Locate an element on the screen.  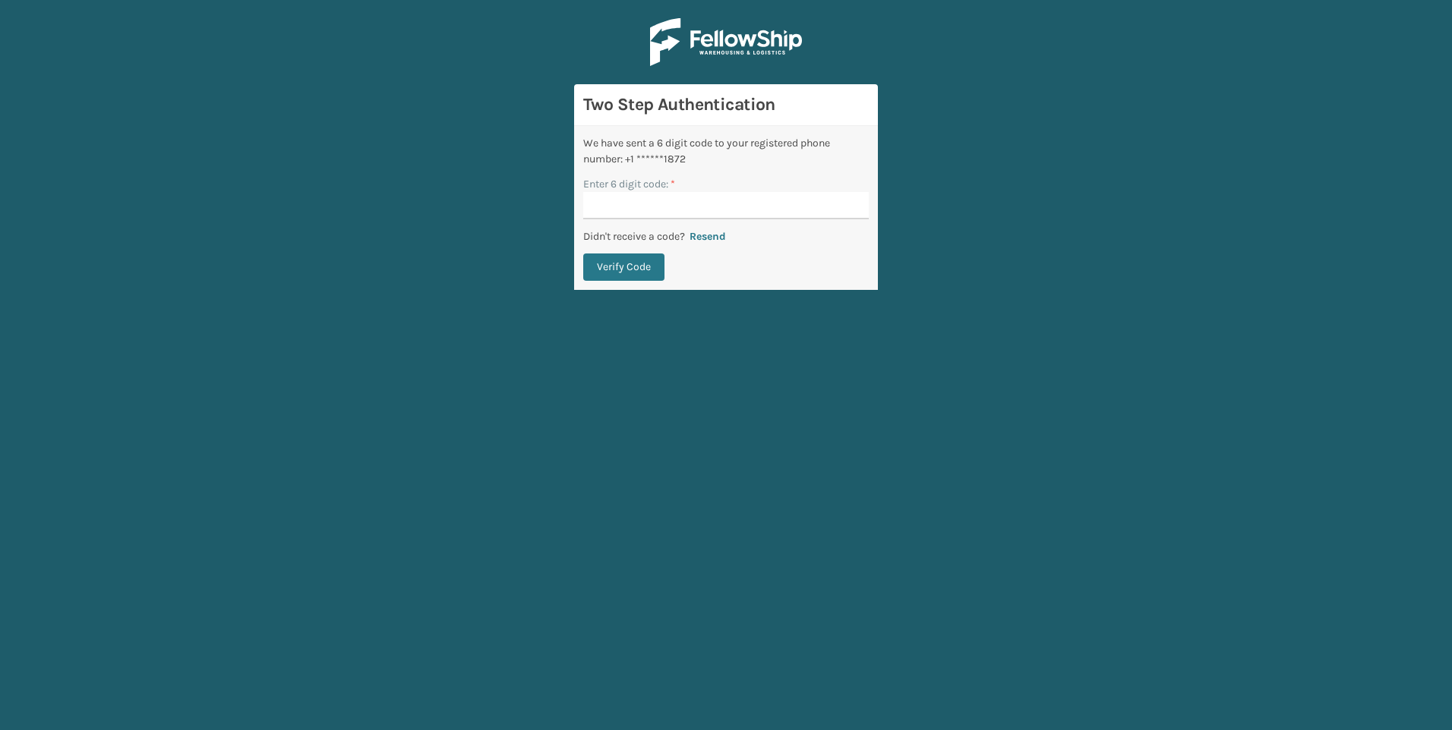
p: Didn't receive a code? is located at coordinates (634, 236).